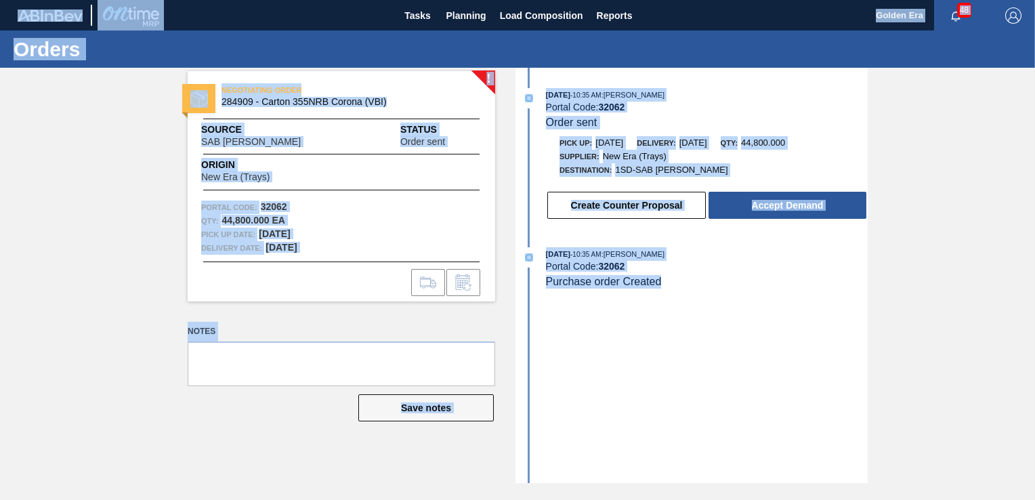 Image resolution: width=1035 pixels, height=500 pixels. Describe the element at coordinates (199, 99) in the screenshot. I see `img: status` at that location.